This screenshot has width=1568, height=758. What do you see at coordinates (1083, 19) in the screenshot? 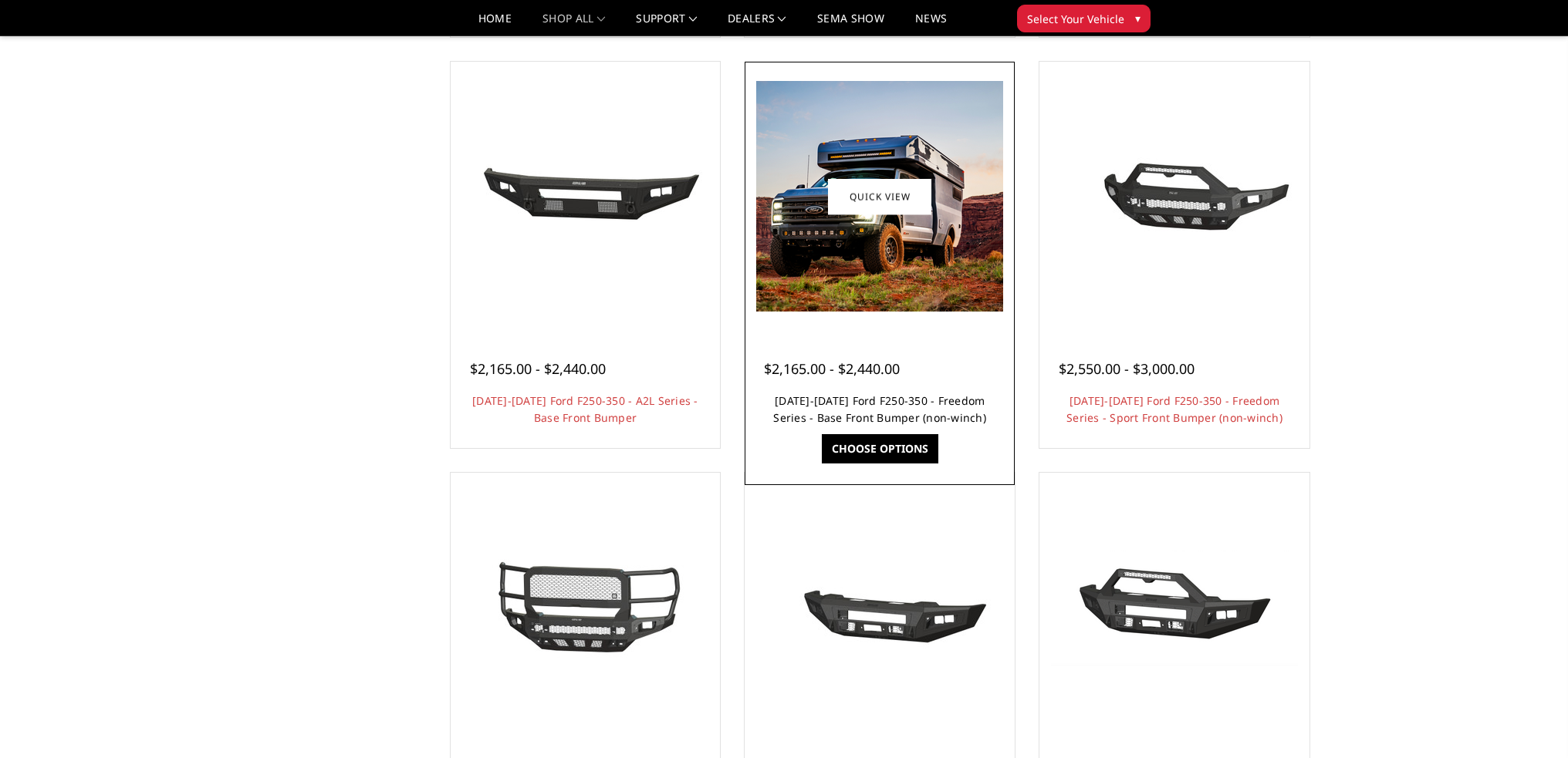
I see `button: Select Your Vehicle` at bounding box center [1083, 19].